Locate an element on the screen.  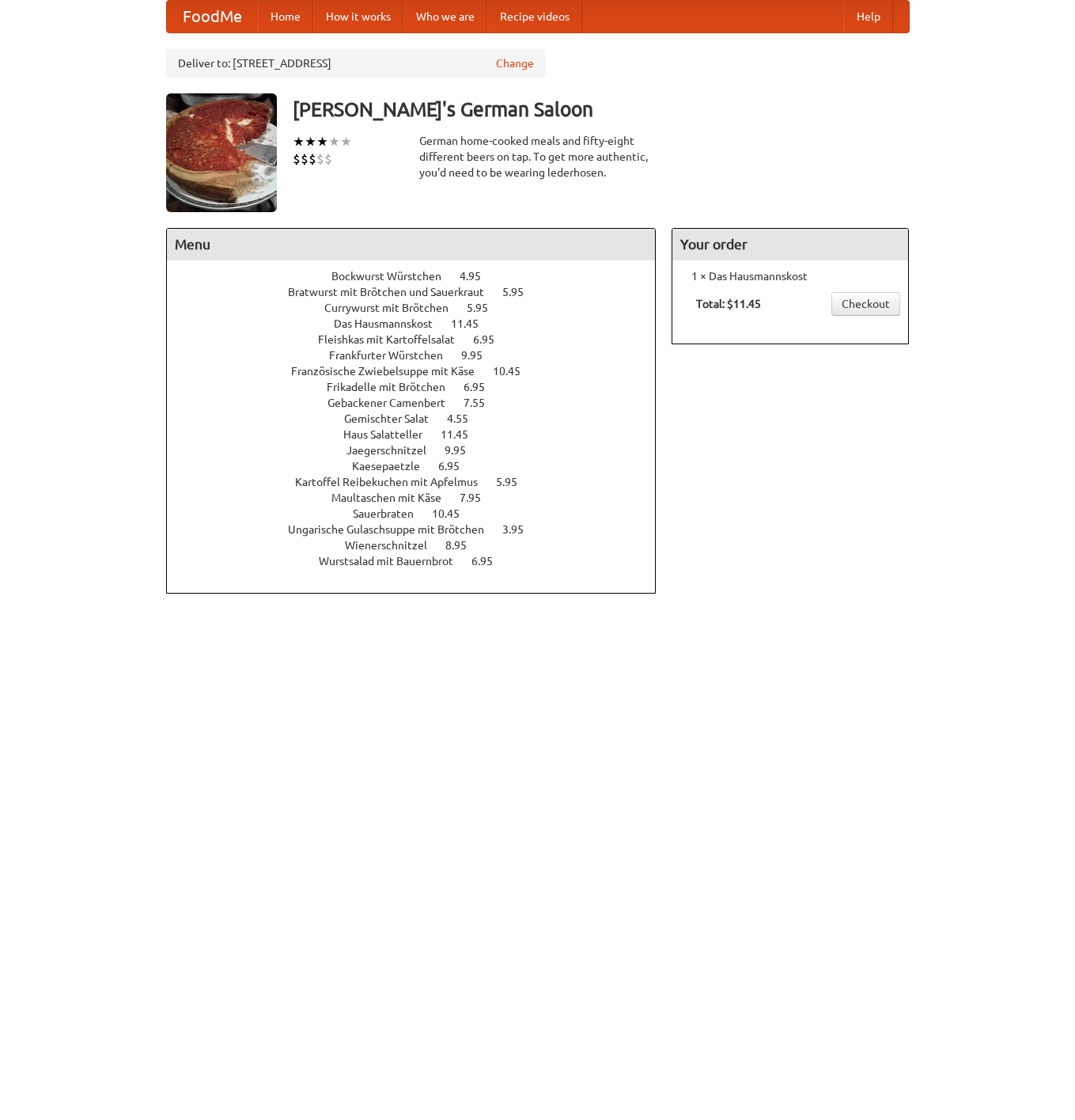
li: 1 × Das Hausmannskost is located at coordinates (790, 276).